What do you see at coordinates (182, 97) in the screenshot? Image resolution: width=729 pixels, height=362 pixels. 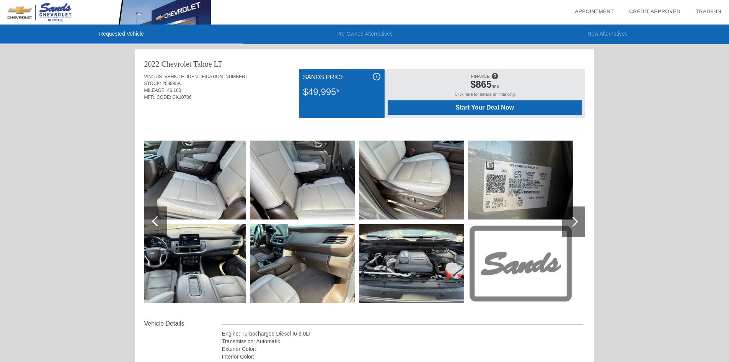 I see `span: CK10706` at bounding box center [182, 97].